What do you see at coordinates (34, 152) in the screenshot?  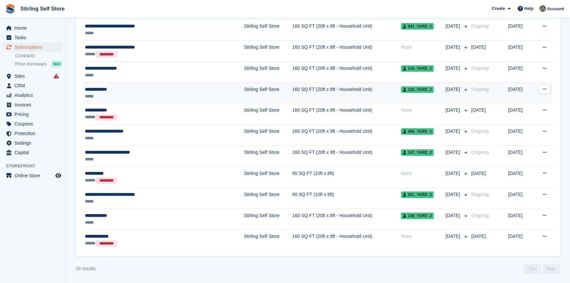 I see `span: Capital` at bounding box center [34, 152].